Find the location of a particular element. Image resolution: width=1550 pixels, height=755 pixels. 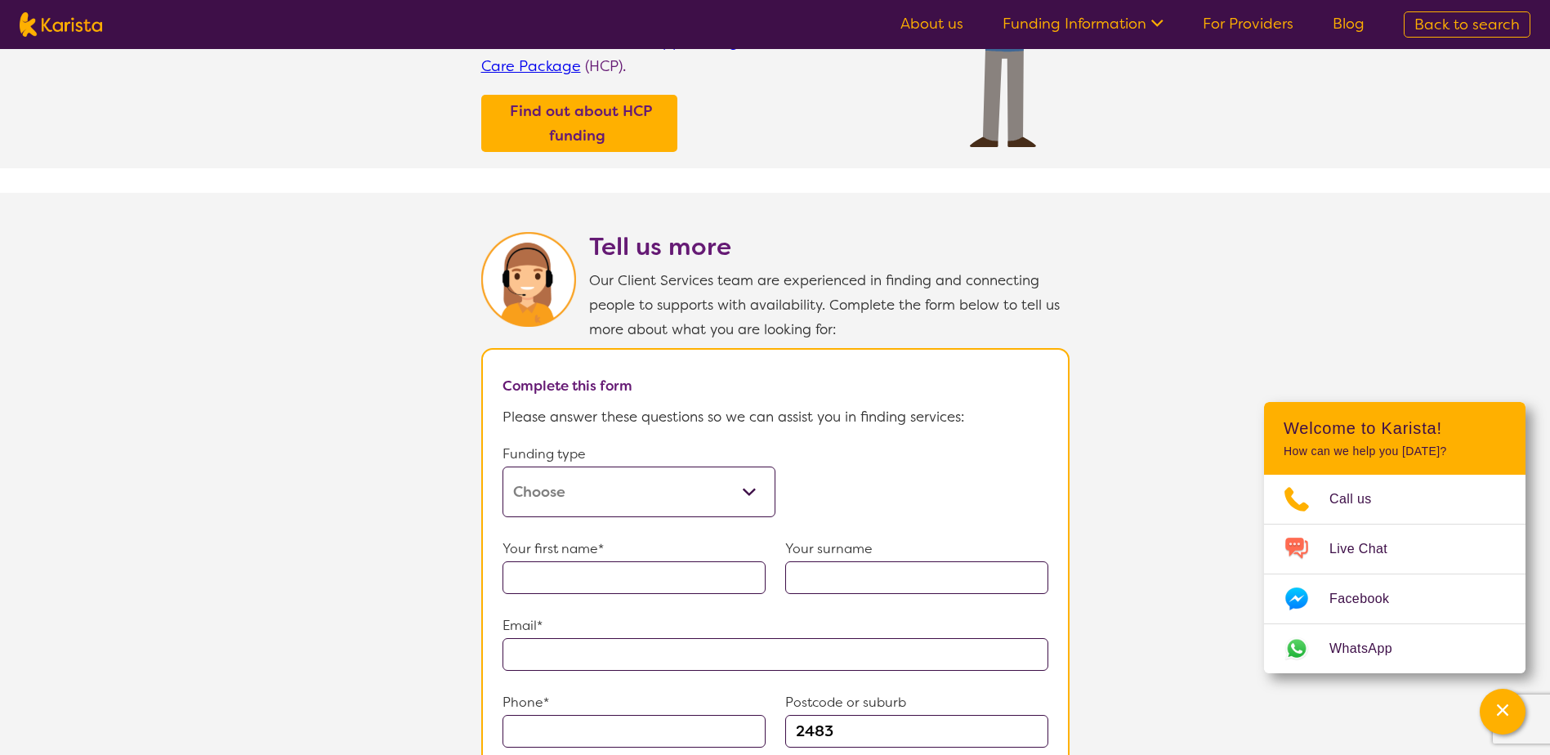

a: Blog is located at coordinates (1348, 24).